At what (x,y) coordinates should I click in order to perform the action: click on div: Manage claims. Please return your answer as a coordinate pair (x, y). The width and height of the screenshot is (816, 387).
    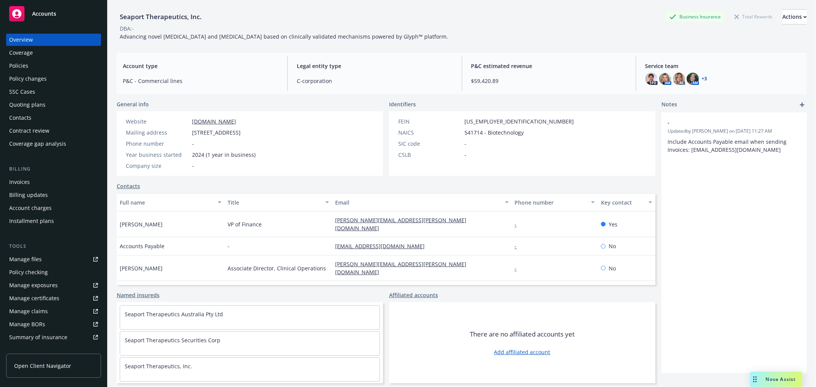
    Looking at the image, I should click on (28, 311).